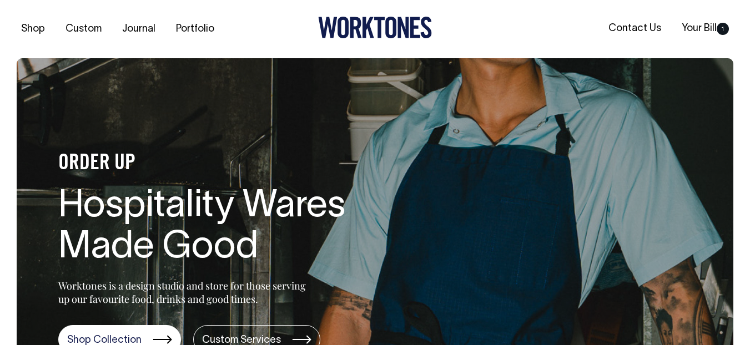 This screenshot has width=750, height=345. What do you see at coordinates (139, 29) in the screenshot?
I see `a: Journal` at bounding box center [139, 29].